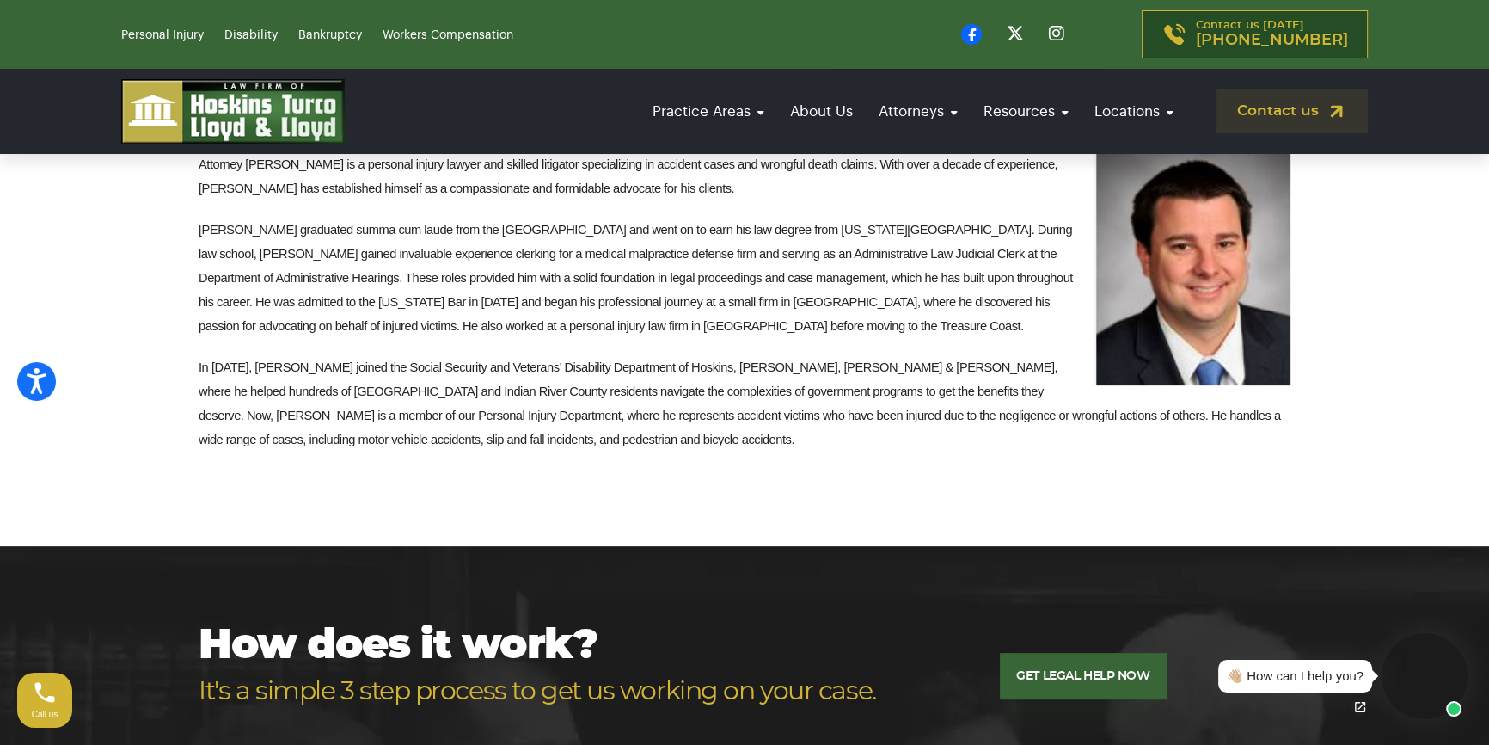  Describe the element at coordinates (162, 35) in the screenshot. I see `a: Personal Injury` at that location.